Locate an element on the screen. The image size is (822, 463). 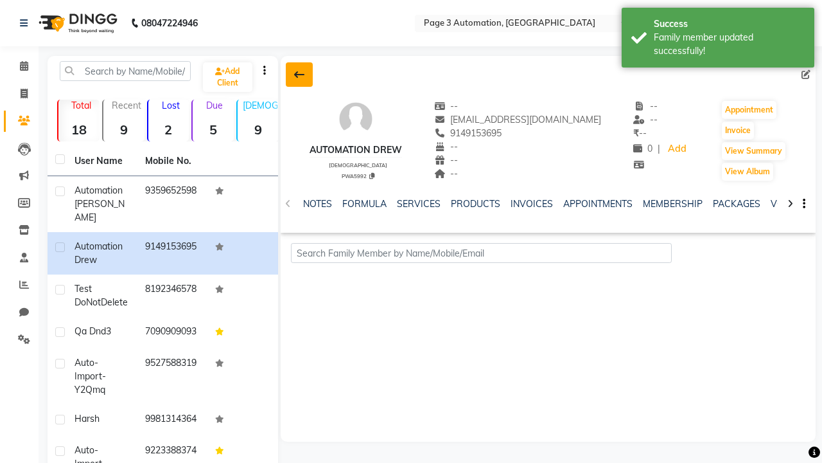
span: Harsh is located at coordinates (87, 418).